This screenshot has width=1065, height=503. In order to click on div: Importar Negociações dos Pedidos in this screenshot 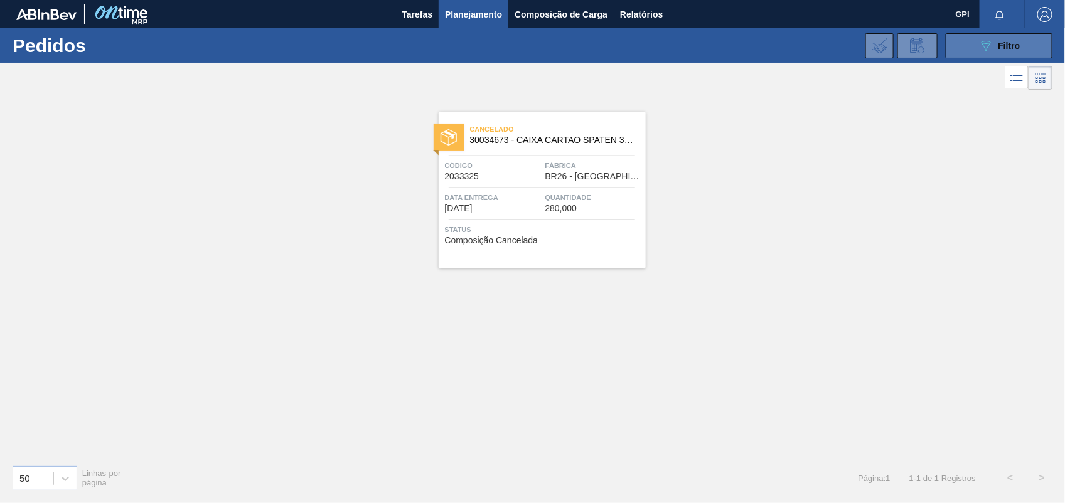, I will do `click(879, 46)`.